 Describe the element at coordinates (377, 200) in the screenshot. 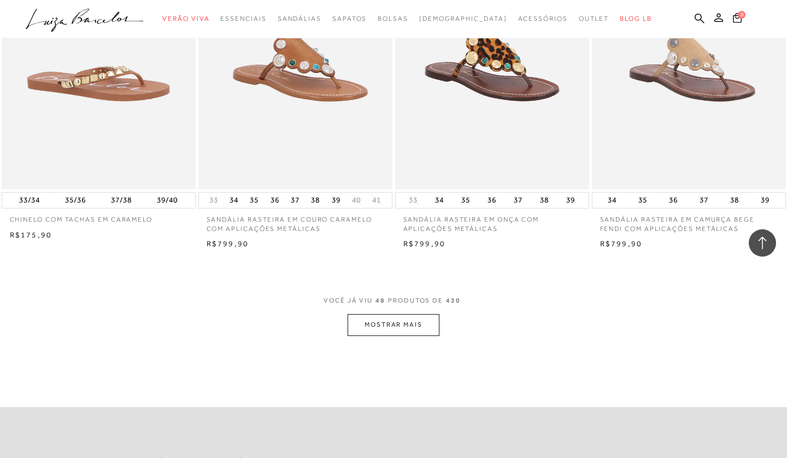

I see `button: 41` at that location.